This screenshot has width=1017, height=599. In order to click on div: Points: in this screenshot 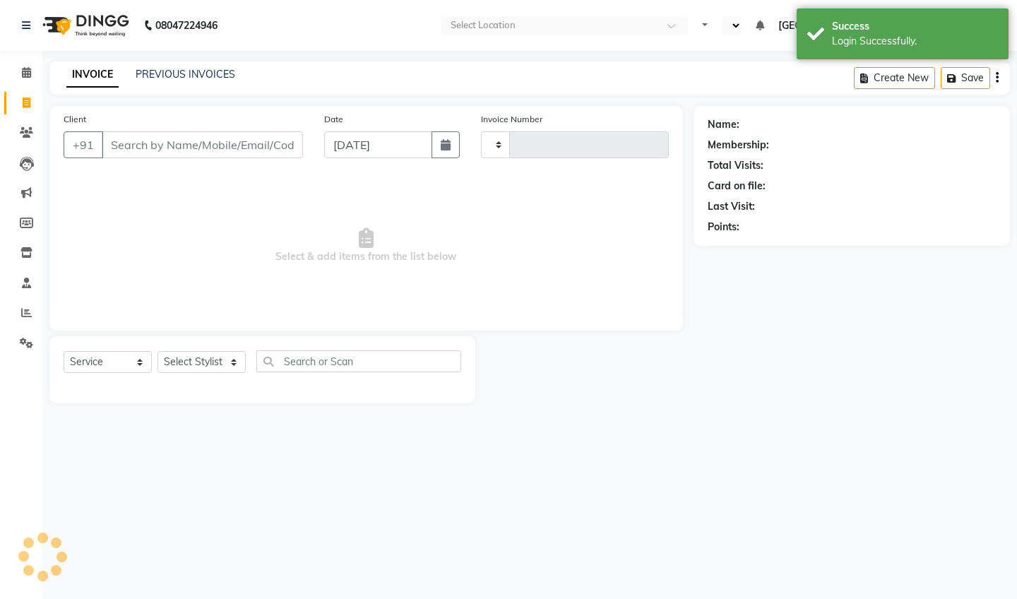, I will do `click(723, 227)`.